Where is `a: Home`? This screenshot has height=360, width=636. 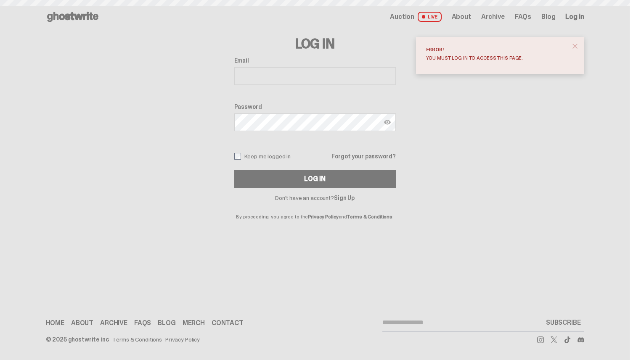
a: Home is located at coordinates (55, 323).